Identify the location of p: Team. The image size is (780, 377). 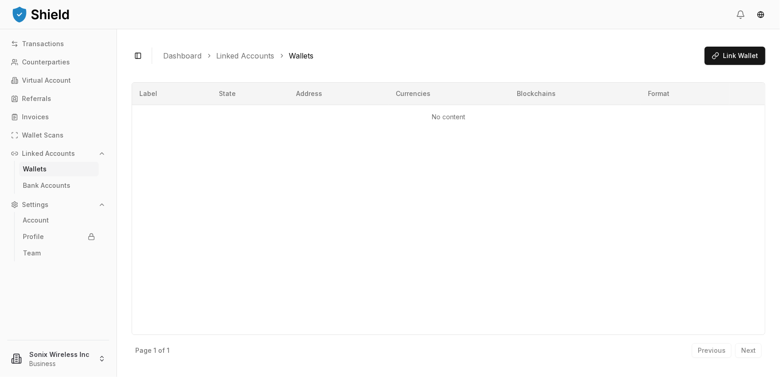
(32, 253).